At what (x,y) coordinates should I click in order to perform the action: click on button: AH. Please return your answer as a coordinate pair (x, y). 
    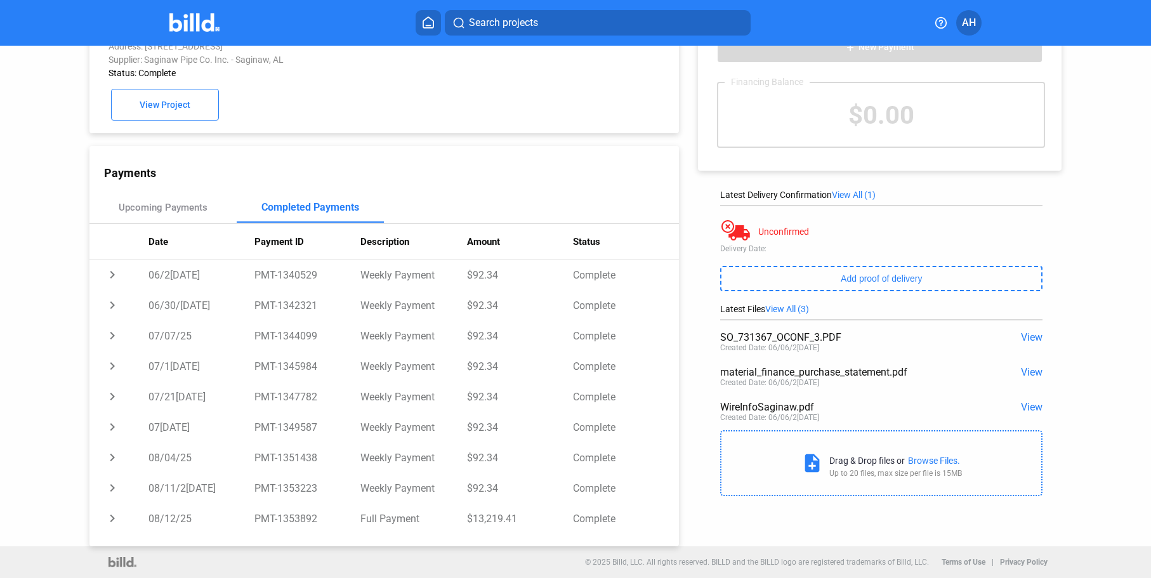
    Looking at the image, I should click on (969, 23).